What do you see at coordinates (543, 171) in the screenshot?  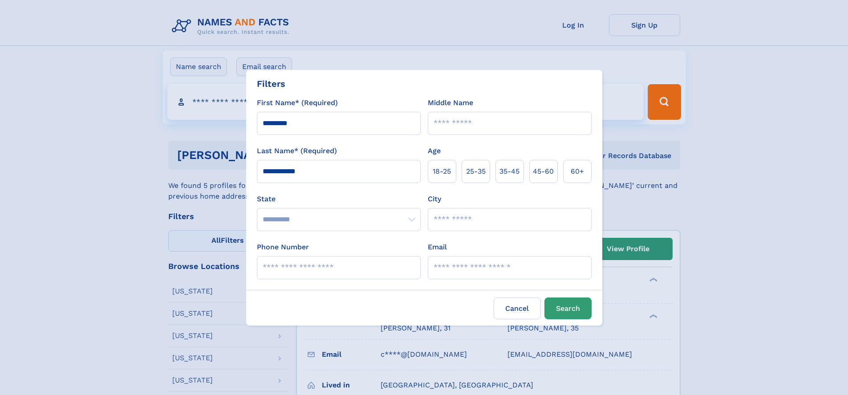 I see `span: 45‑60` at bounding box center [543, 171].